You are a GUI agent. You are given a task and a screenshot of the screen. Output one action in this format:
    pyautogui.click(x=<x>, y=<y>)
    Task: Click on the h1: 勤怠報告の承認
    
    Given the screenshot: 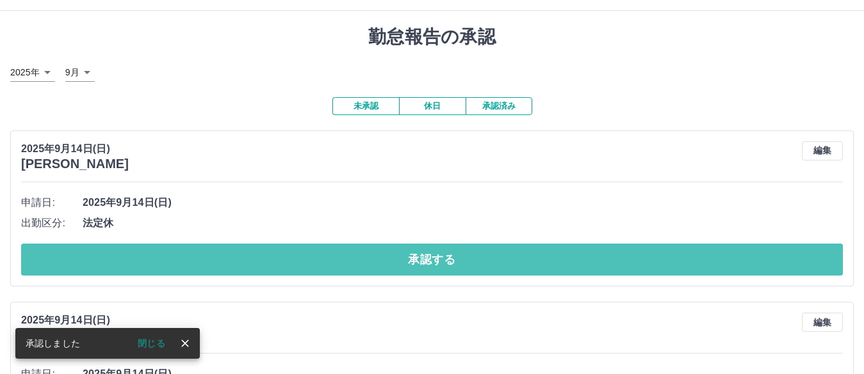 What is the action you would take?
    pyautogui.click(x=431, y=37)
    